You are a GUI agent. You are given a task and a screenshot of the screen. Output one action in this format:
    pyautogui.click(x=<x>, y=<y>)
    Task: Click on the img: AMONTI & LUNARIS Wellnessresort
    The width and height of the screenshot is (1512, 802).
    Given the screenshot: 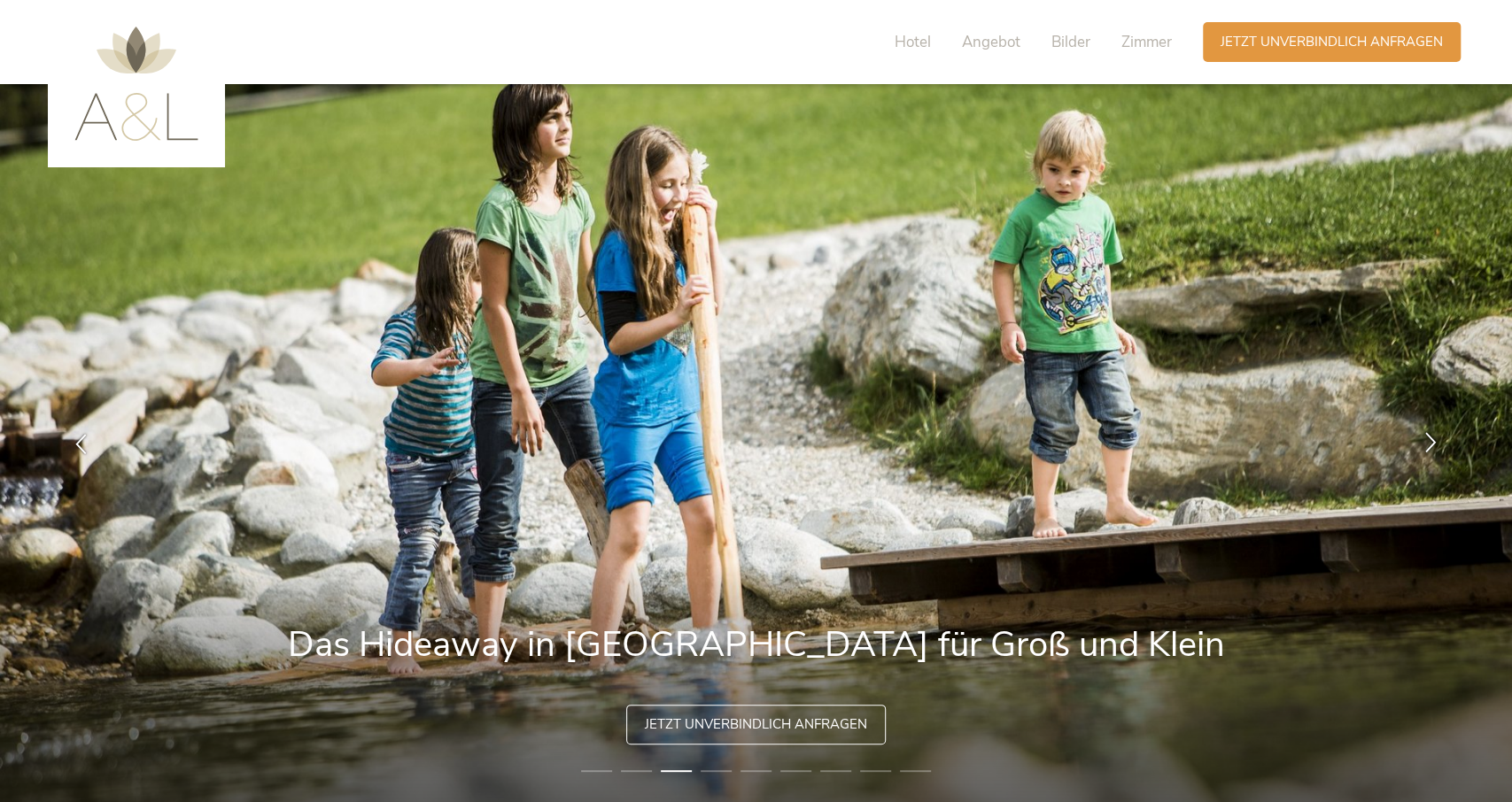 What is the action you would take?
    pyautogui.click(x=136, y=83)
    